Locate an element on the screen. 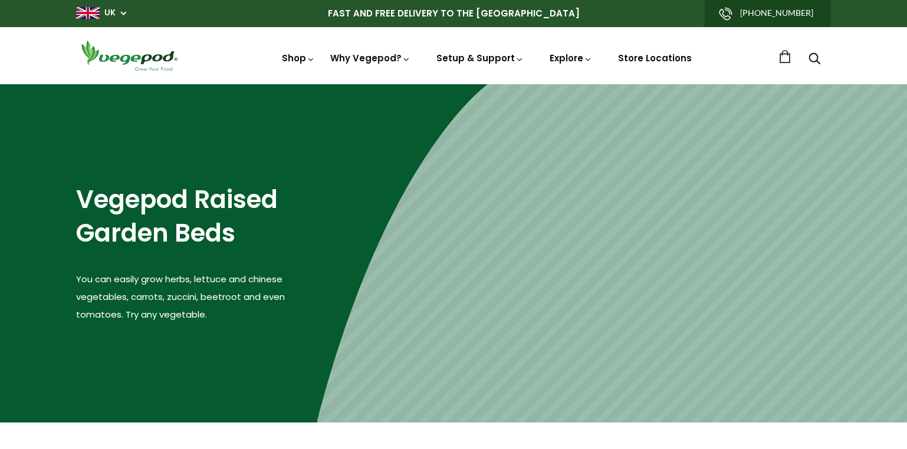  p: You can easily grow herbs, lettuce and chinese vegetables, carrots, zuccini, beetroot and even to... is located at coordinates (196, 297).